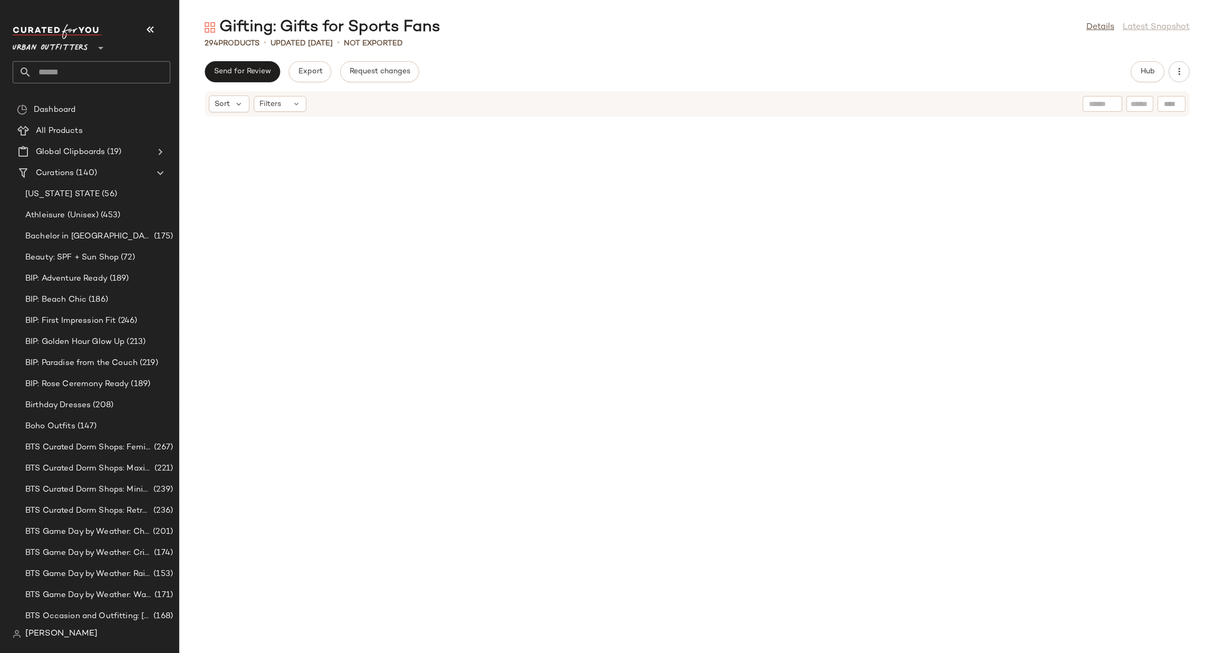 The width and height of the screenshot is (1215, 653). Describe the element at coordinates (89, 447) in the screenshot. I see `span: BTS Curated Dorm Shops: Feminine` at that location.